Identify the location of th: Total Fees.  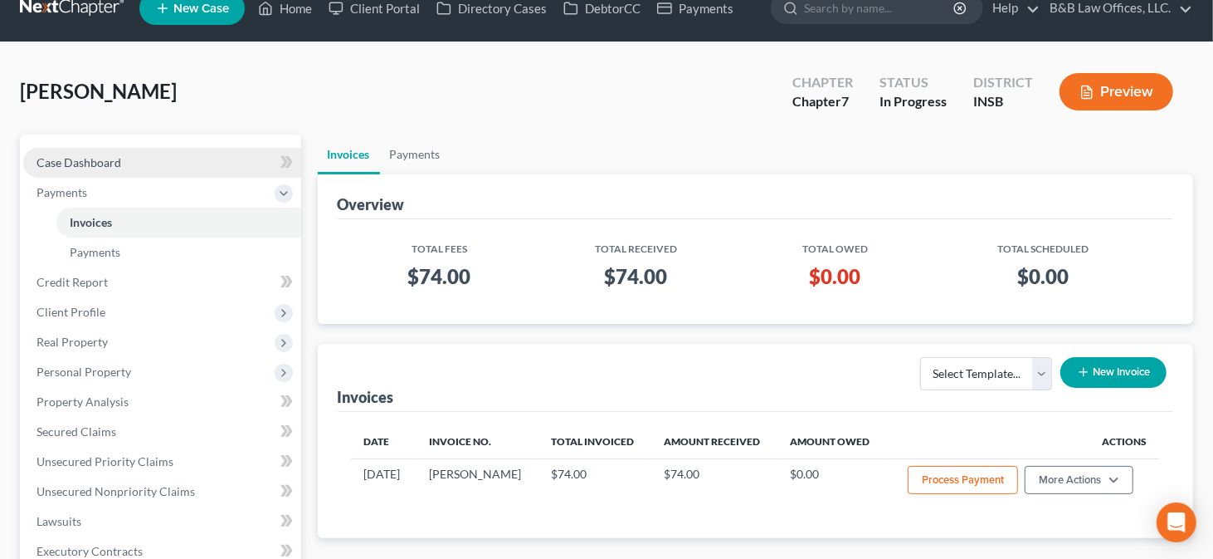
(440, 244).